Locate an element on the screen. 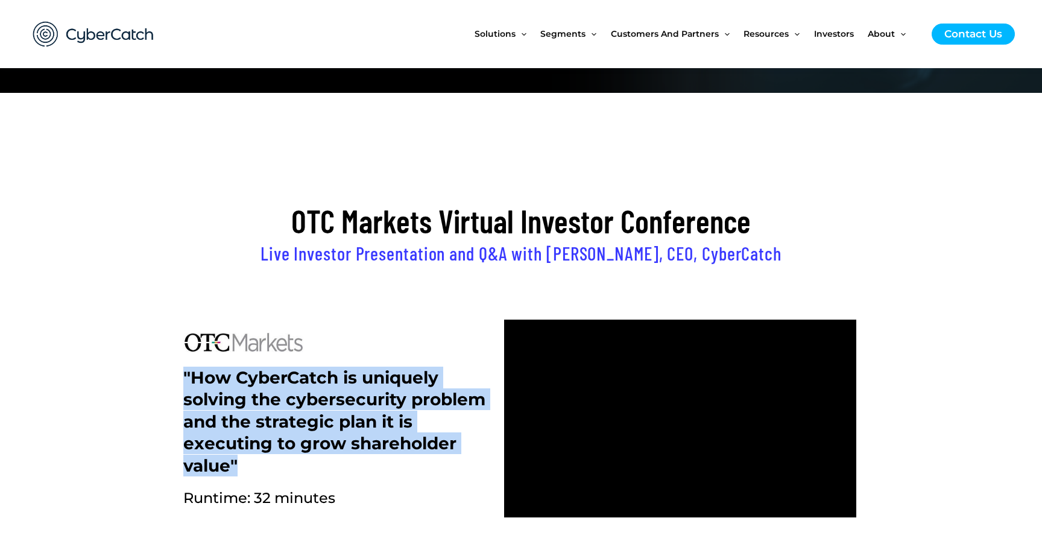 The width and height of the screenshot is (1042, 550). nav: Site Navigation: New Main Menu is located at coordinates (697, 34).